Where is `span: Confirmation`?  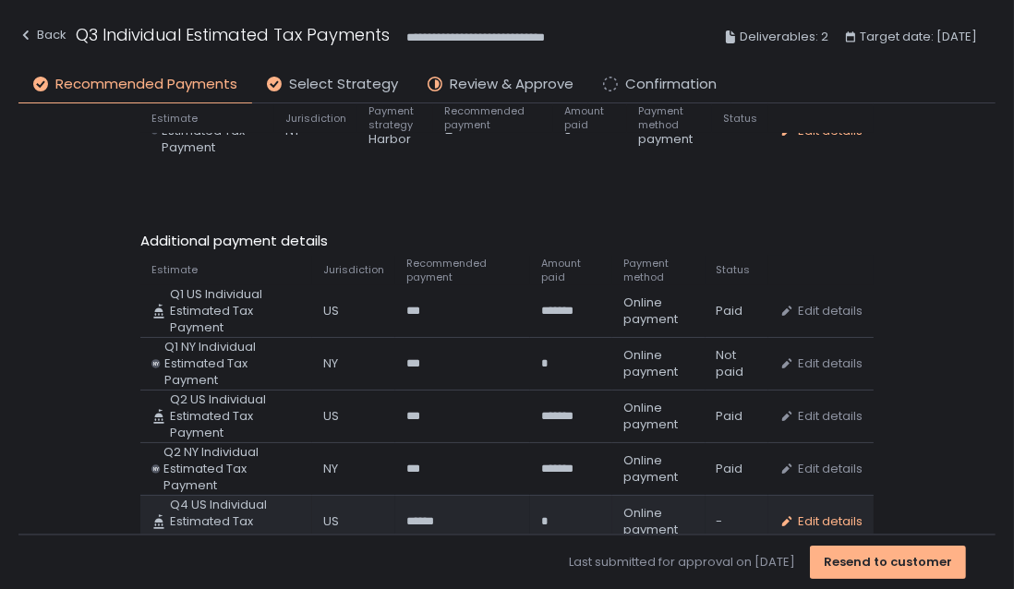 span: Confirmation is located at coordinates (670, 84).